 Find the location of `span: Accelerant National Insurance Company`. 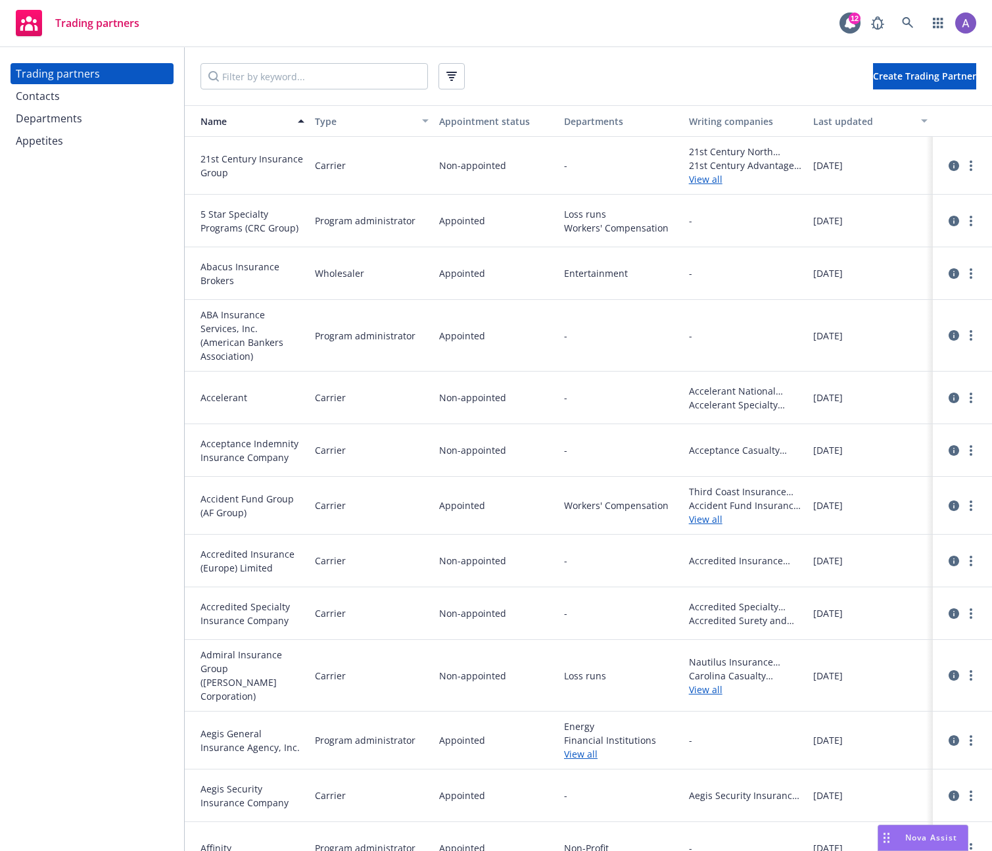

span: Accelerant National Insurance Company is located at coordinates (746, 391).